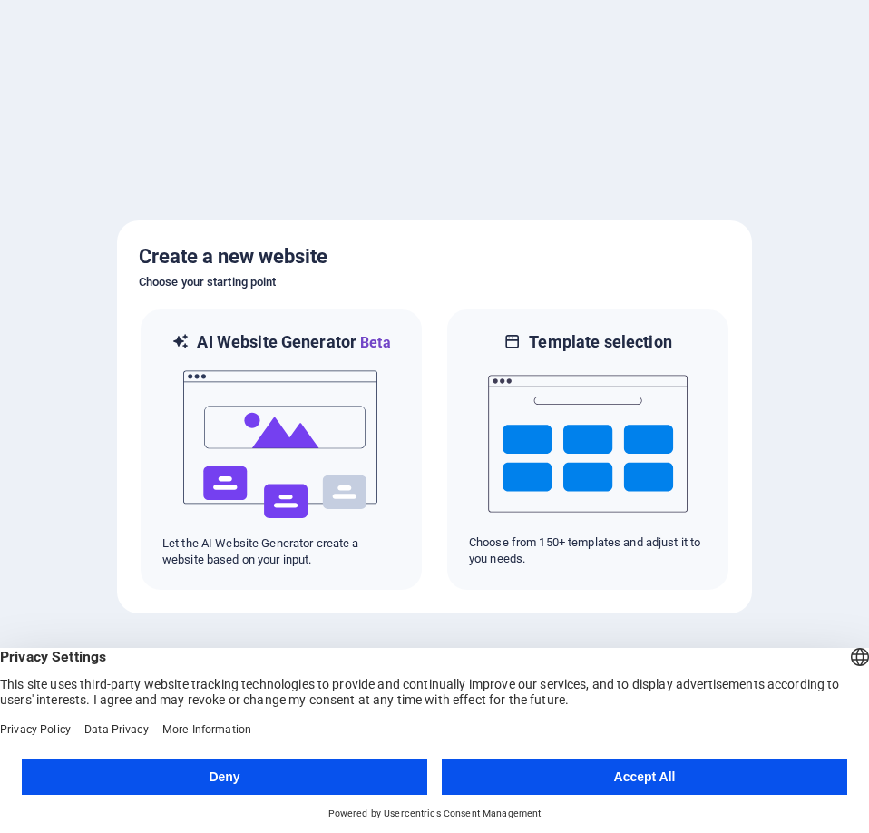 This screenshot has height=833, width=869. I want to click on p: Choose from 150+ templates and adjust it to you needs., so click(588, 551).